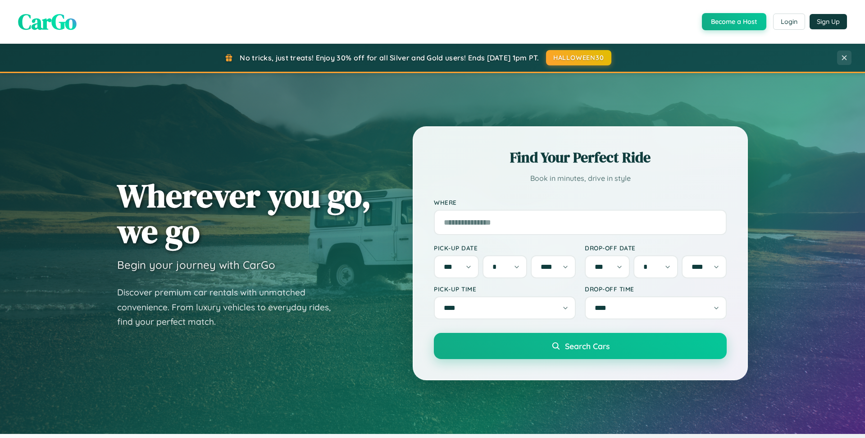 This screenshot has height=438, width=865. I want to click on label: Pick-up Date, so click(505, 247).